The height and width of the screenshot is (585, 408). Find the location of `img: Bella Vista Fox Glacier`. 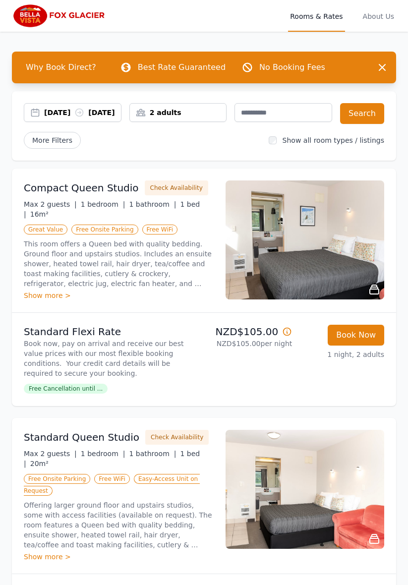

img: Bella Vista Fox Glacier is located at coordinates (60, 16).